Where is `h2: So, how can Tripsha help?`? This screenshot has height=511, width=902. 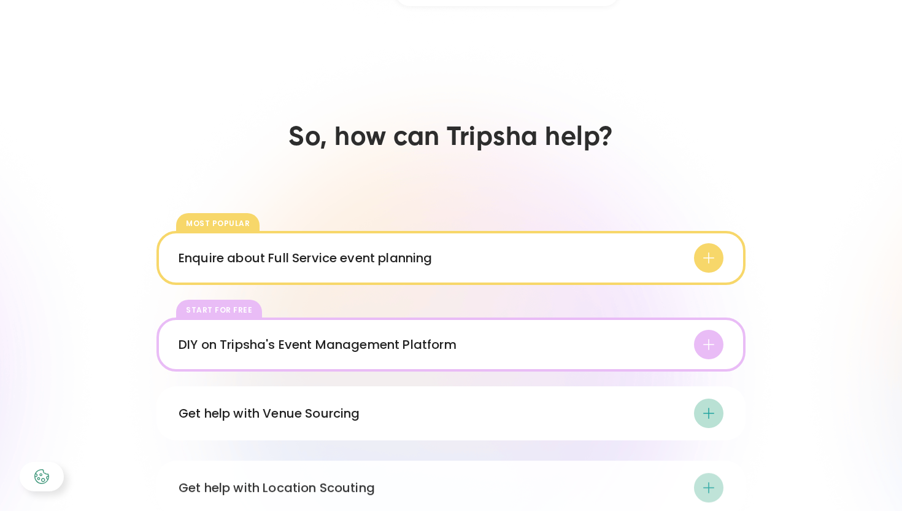 h2: So, how can Tripsha help? is located at coordinates (451, 138).